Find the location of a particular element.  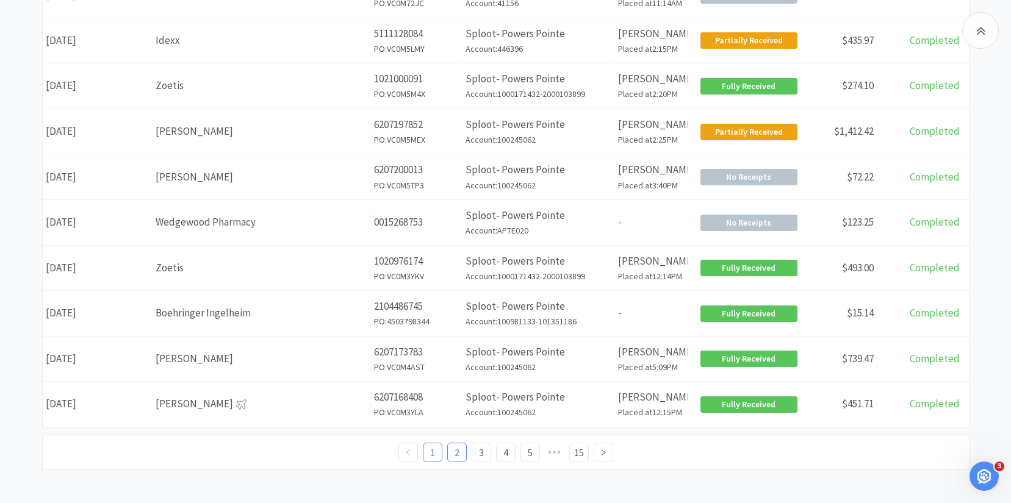

p: 6207197852 is located at coordinates (416, 124).